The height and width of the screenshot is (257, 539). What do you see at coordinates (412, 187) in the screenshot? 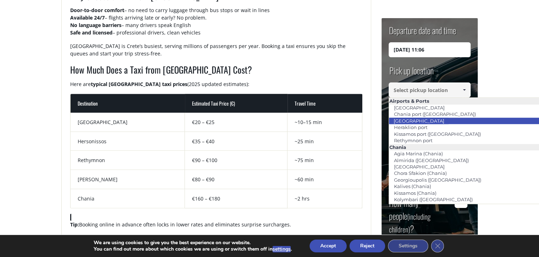
I see `a: Kalives (Chania)` at bounding box center [412, 187].